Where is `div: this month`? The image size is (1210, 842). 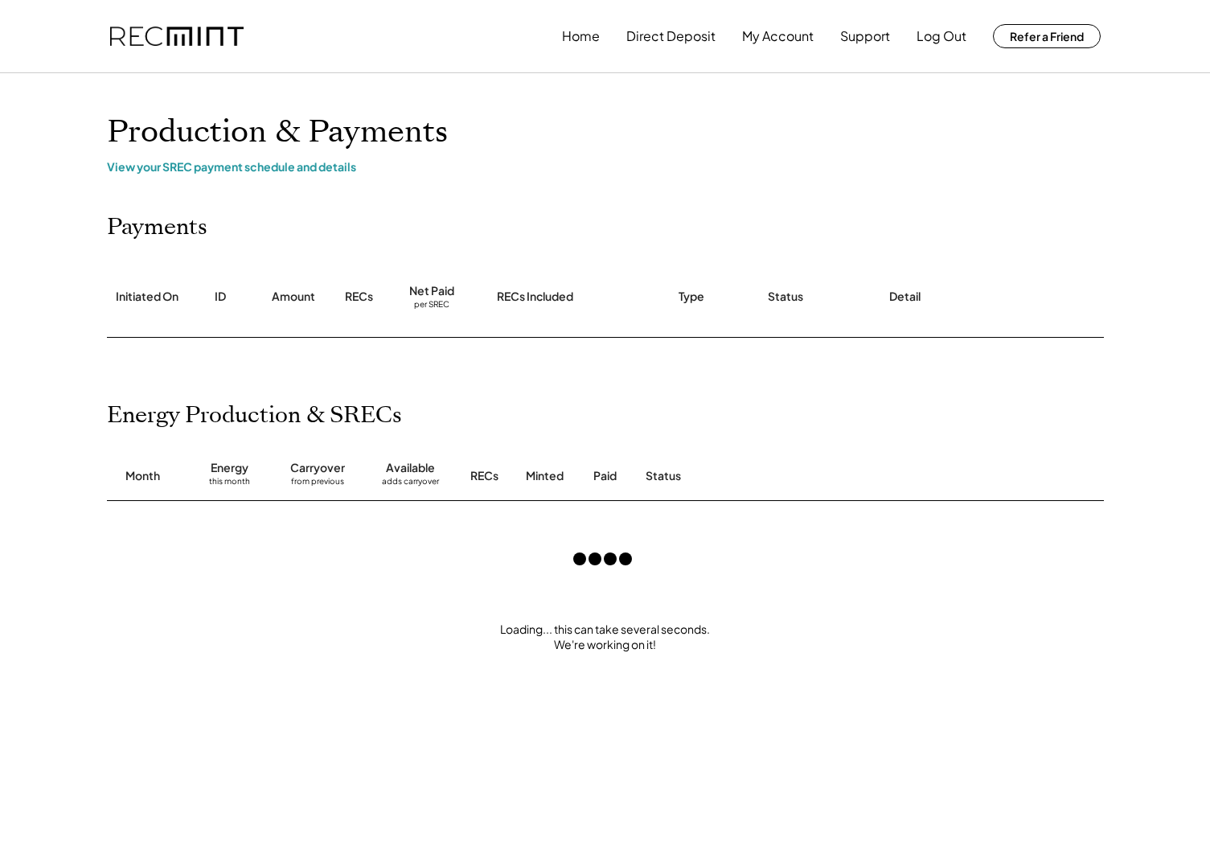
div: this month is located at coordinates (229, 484).